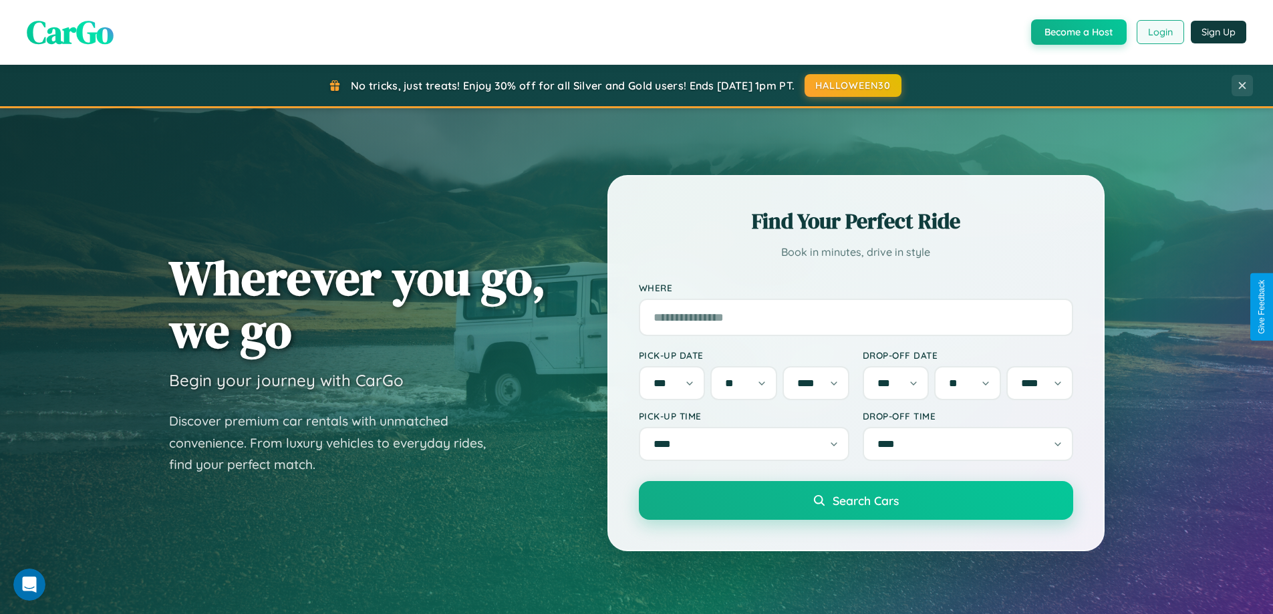 Image resolution: width=1273 pixels, height=614 pixels. What do you see at coordinates (967, 355) in the screenshot?
I see `label: Drop-off Date` at bounding box center [967, 355].